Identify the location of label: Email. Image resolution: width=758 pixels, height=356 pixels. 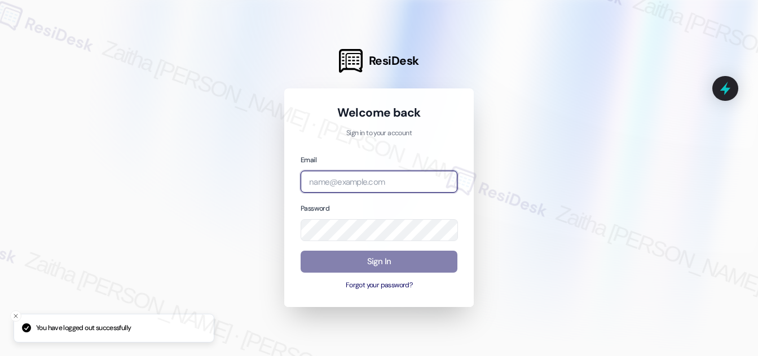
(308, 160).